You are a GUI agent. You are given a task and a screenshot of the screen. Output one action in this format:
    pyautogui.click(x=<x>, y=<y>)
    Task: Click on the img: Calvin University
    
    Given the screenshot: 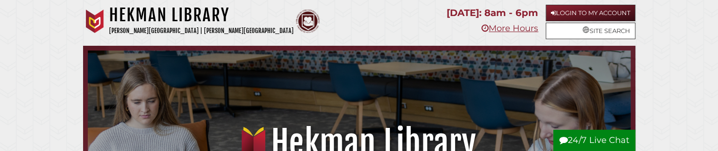 What is the action you would take?
    pyautogui.click(x=95, y=21)
    